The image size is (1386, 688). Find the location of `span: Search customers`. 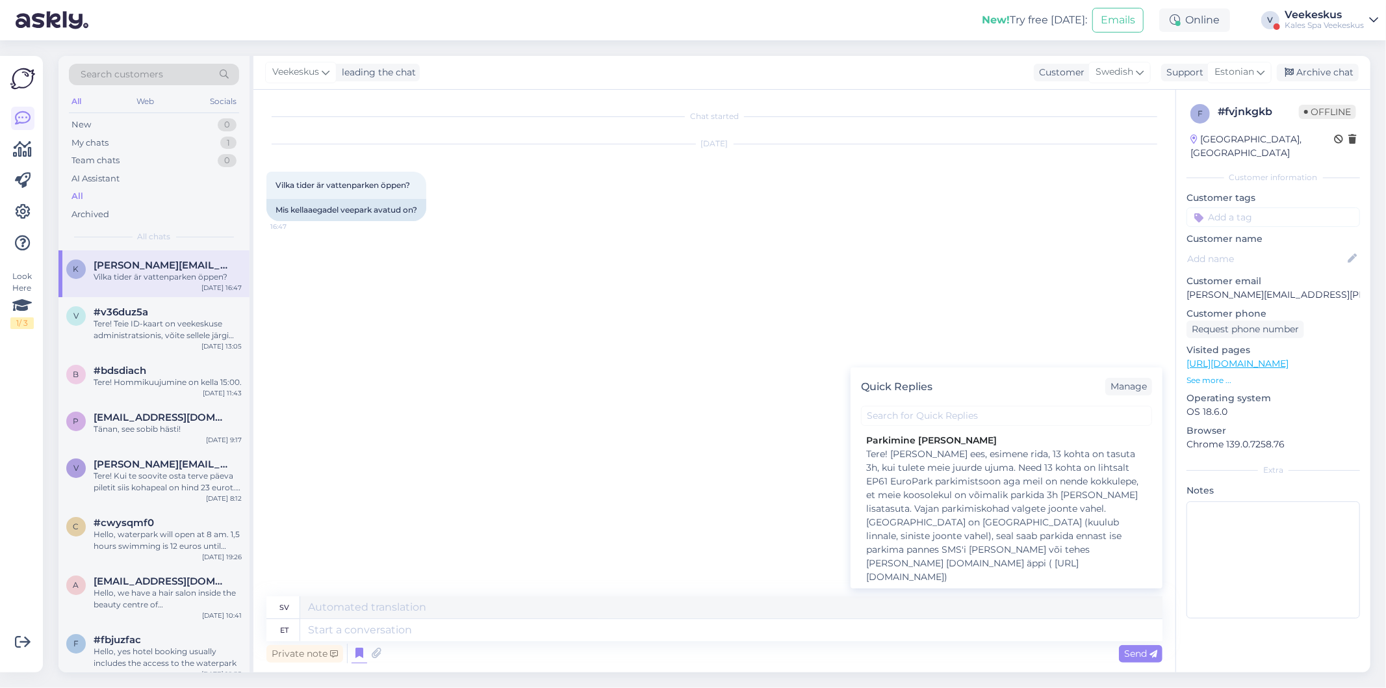

span: Search customers is located at coordinates (122, 74).